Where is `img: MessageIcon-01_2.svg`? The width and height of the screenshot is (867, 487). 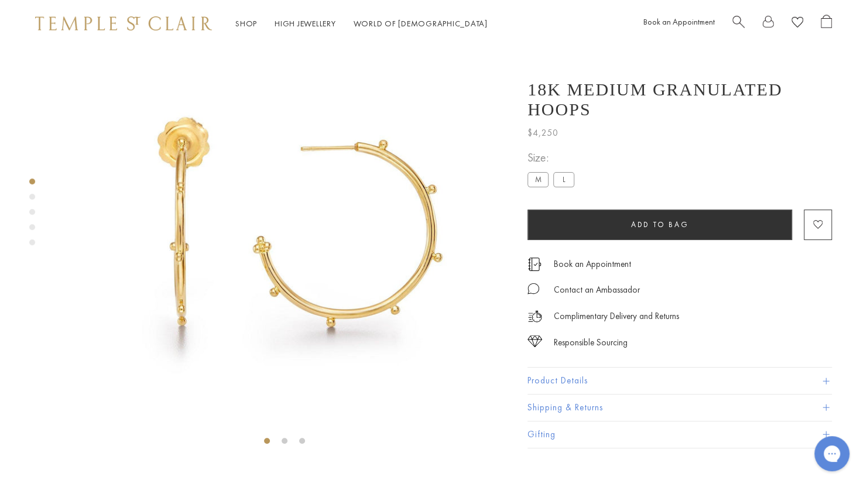 img: MessageIcon-01_2.svg is located at coordinates (533, 288).